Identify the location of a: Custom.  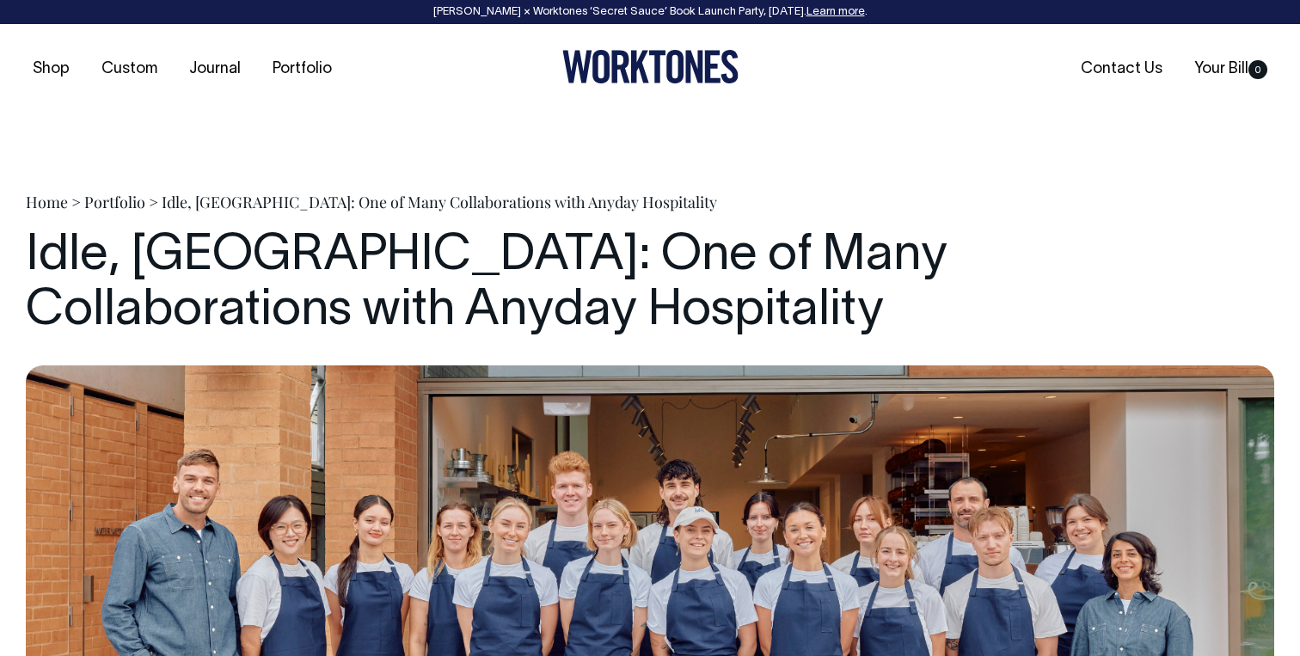
(129, 69).